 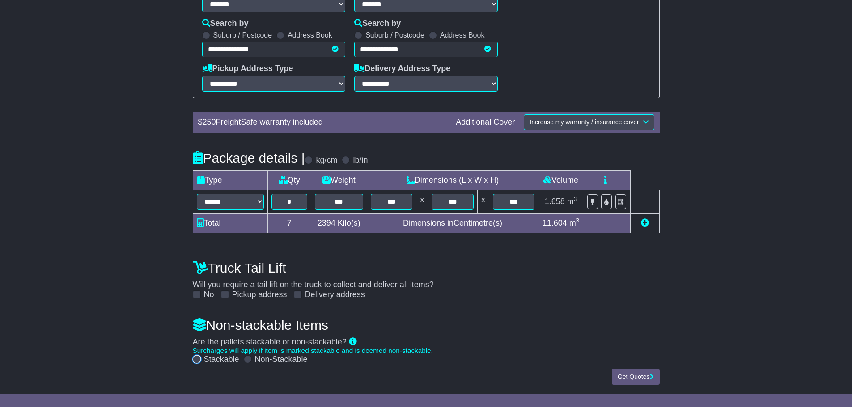 What do you see at coordinates (221, 360) in the screenshot?
I see `label: Stackable` at bounding box center [221, 360].